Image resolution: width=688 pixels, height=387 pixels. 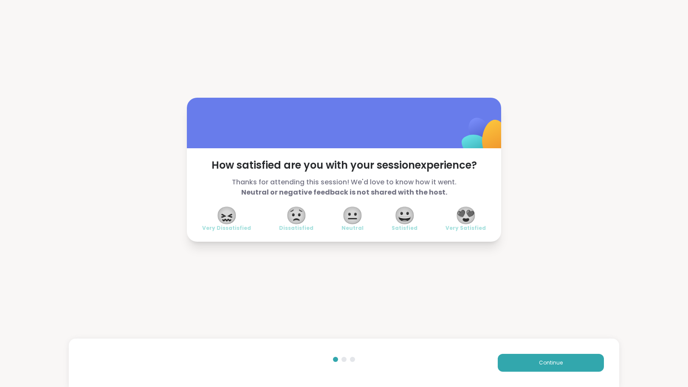 What do you see at coordinates (296, 228) in the screenshot?
I see `span: Dissatisfied` at bounding box center [296, 228].